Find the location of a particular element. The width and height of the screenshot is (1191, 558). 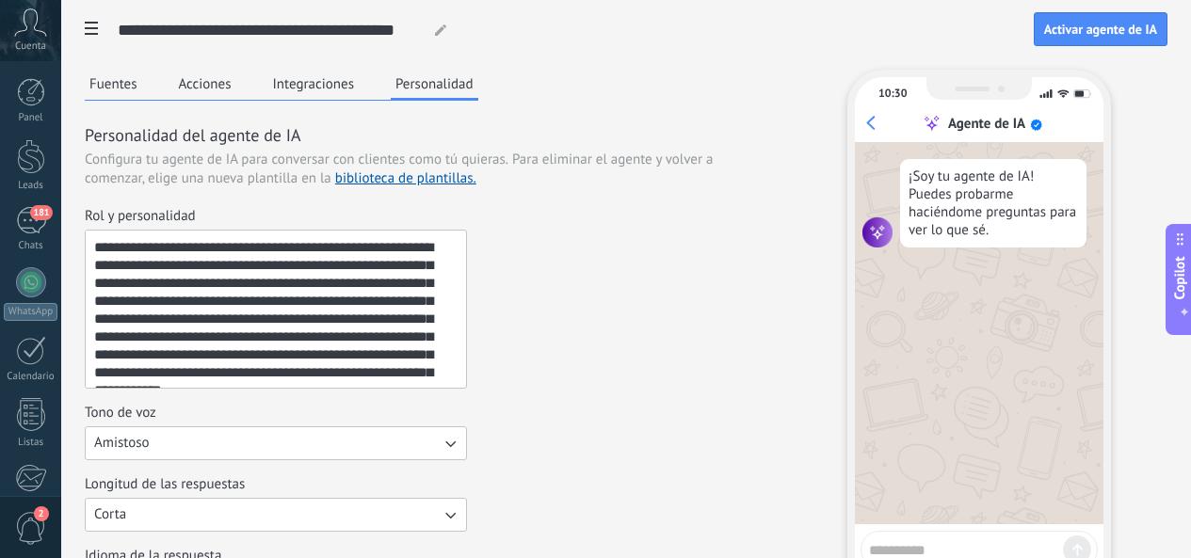

div: Agente de IA is located at coordinates (987, 123).